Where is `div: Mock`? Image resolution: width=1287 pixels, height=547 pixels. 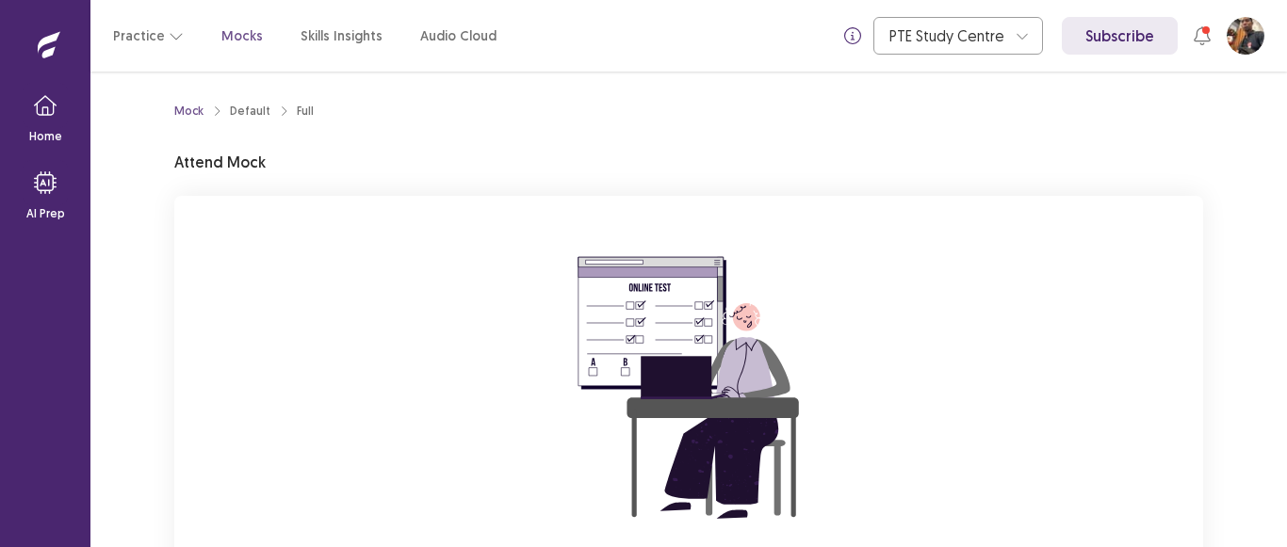
div: Mock is located at coordinates (188, 111).